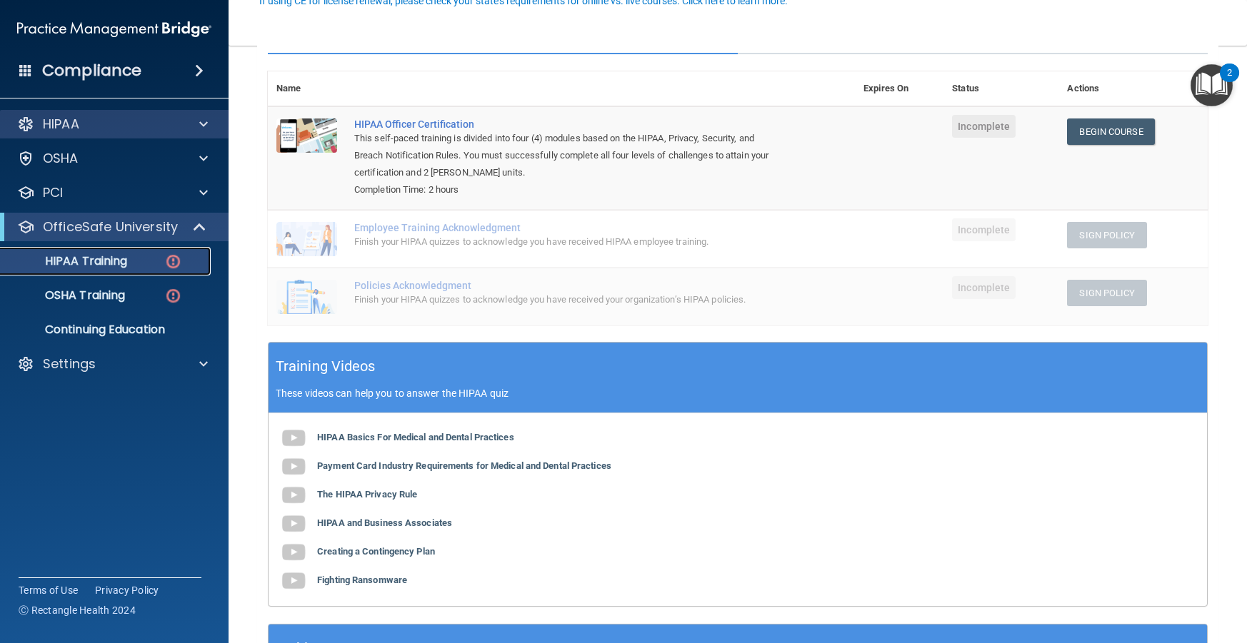 This screenshot has height=643, width=1247. I want to click on p: Settings, so click(69, 364).